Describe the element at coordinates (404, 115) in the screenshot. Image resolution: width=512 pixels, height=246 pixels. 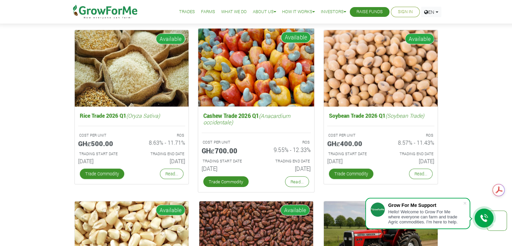
I see `i: (Soybean Trade)` at that location.